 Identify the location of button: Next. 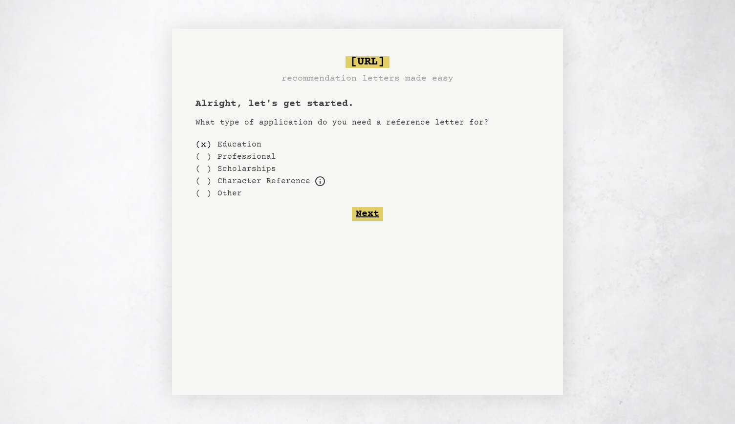
(368, 214).